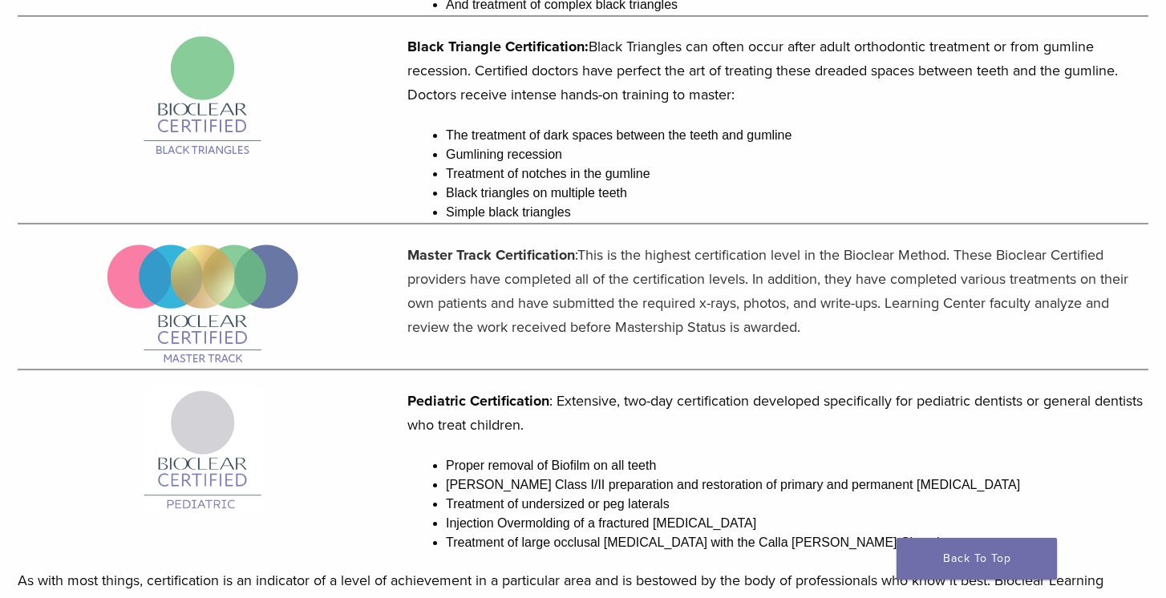 The width and height of the screenshot is (1166, 598). I want to click on span: This is the highest certification level in the Bioclear Method. These Bioclear Certified provider..., so click(768, 291).